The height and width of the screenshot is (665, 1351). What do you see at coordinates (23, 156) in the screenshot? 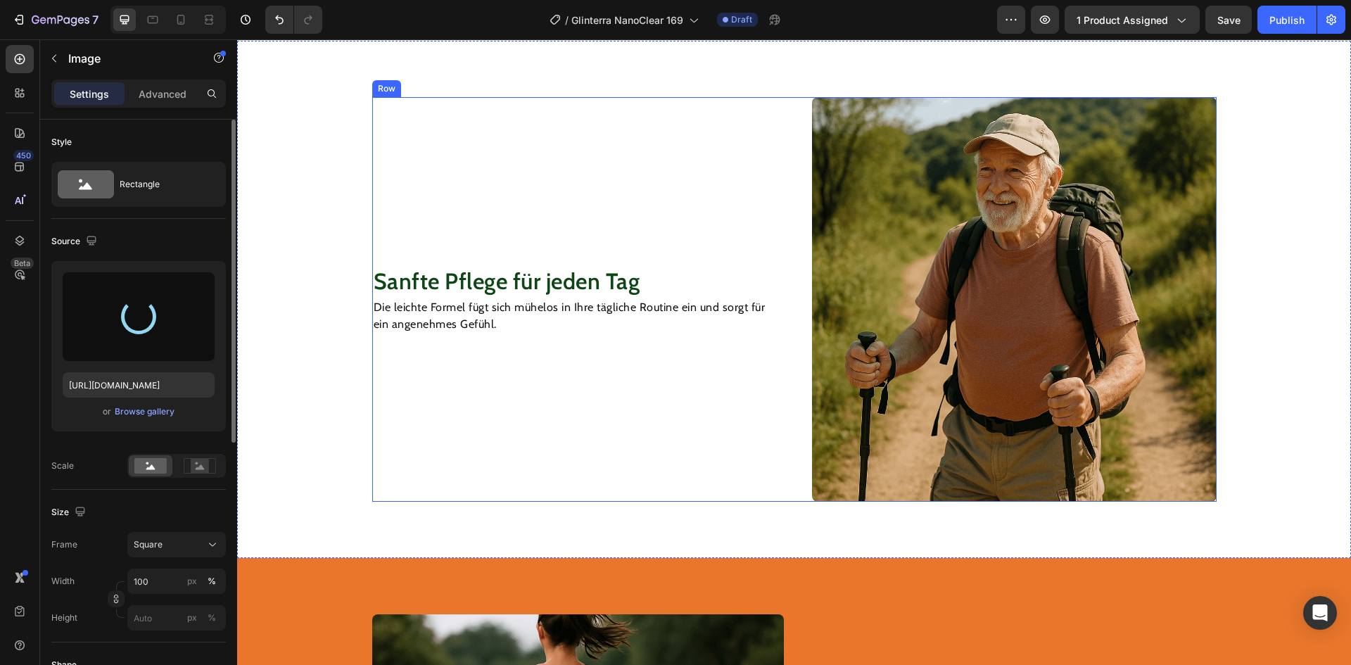
I see `div: 450` at bounding box center [23, 156].